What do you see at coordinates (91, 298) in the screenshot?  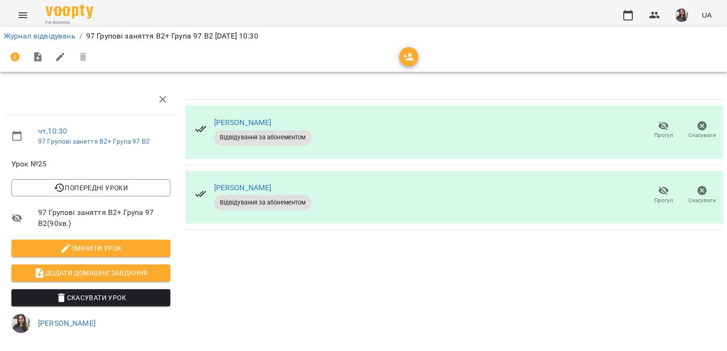 I see `span: Скасувати Урок` at bounding box center [91, 298].